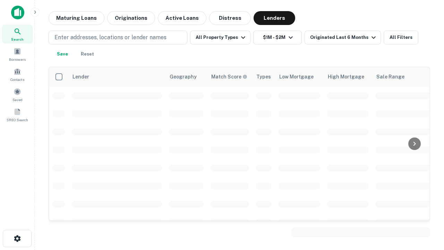 The height and width of the screenshot is (250, 444). Describe the element at coordinates (17, 54) in the screenshot. I see `div: Borrowers` at that location.